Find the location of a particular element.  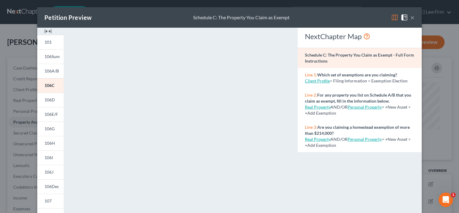

span: 106J is located at coordinates (49, 172).